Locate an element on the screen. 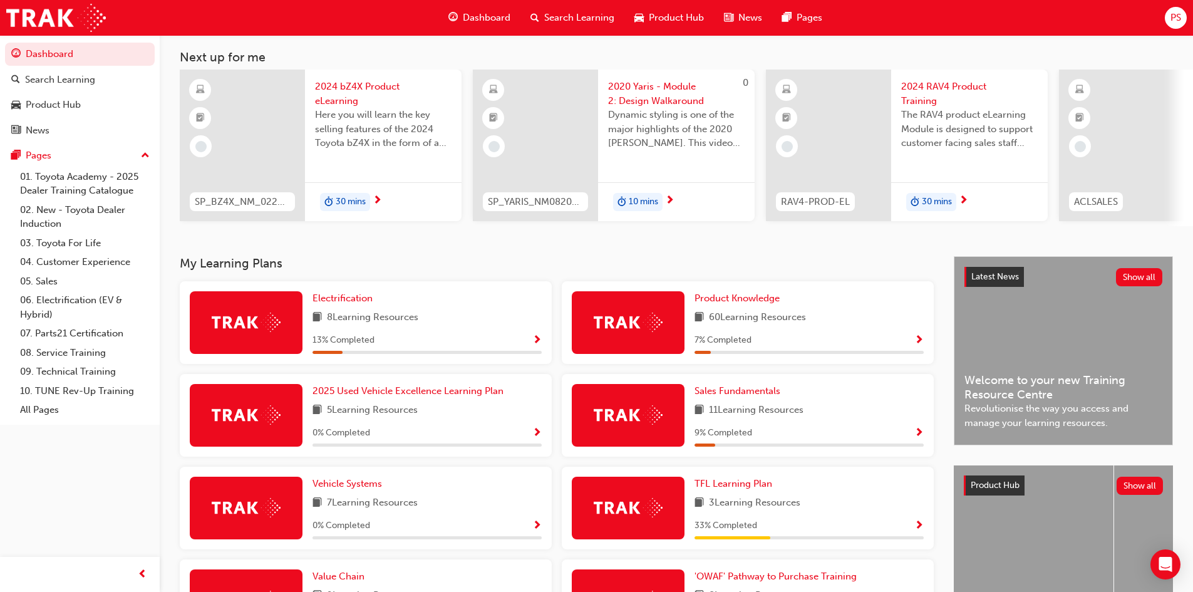  span: 7 % Completed is located at coordinates (723, 340).